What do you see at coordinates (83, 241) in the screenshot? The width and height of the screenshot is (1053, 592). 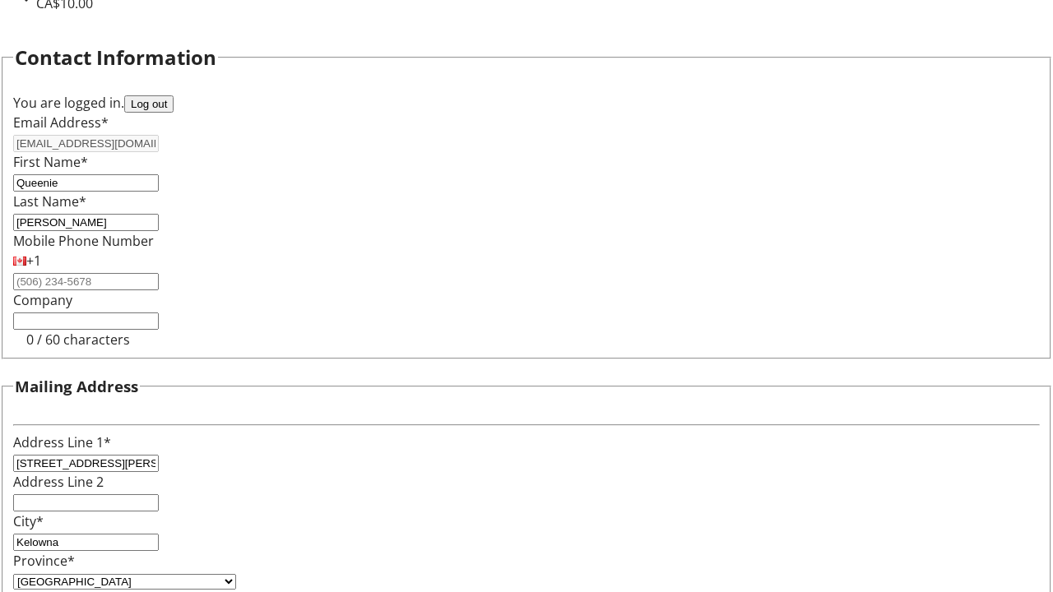 I see `label: Mobile Phone Number` at bounding box center [83, 241].